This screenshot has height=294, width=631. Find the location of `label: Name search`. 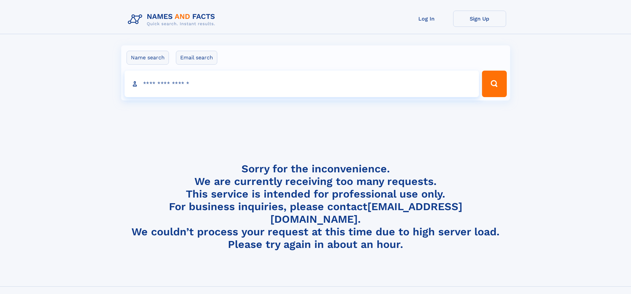

label: Name search is located at coordinates (148, 58).